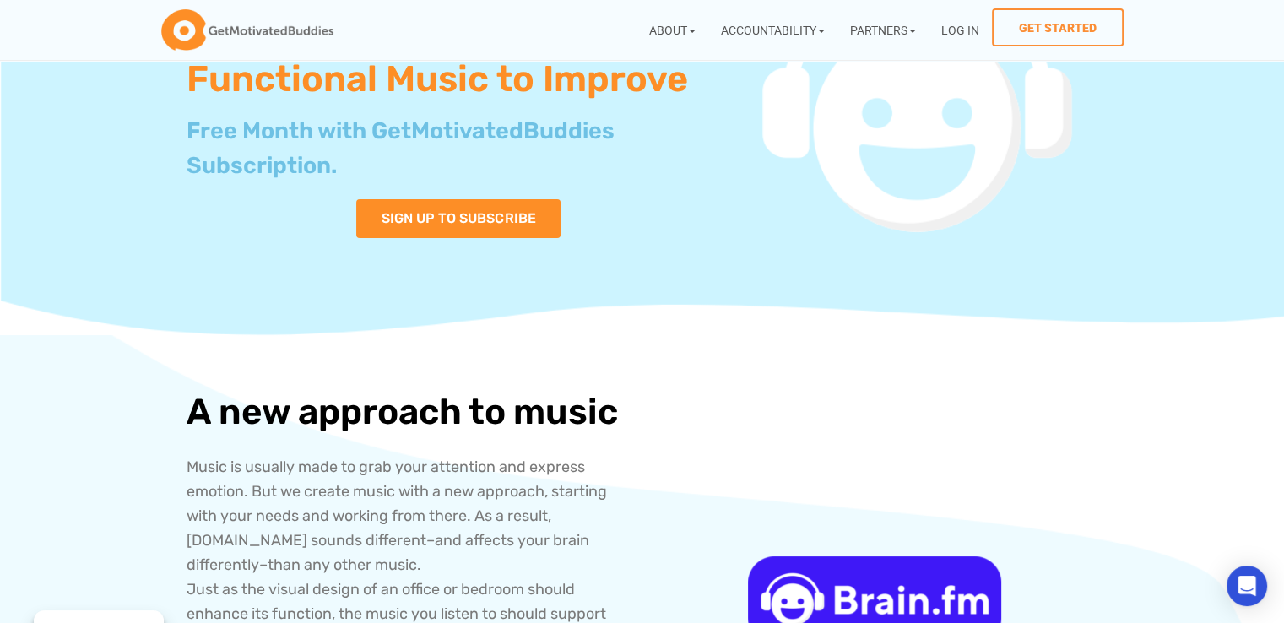 The width and height of the screenshot is (1284, 623). I want to click on h4: Free Month with GetMotivatedBuddies Subscription., so click(459, 148).